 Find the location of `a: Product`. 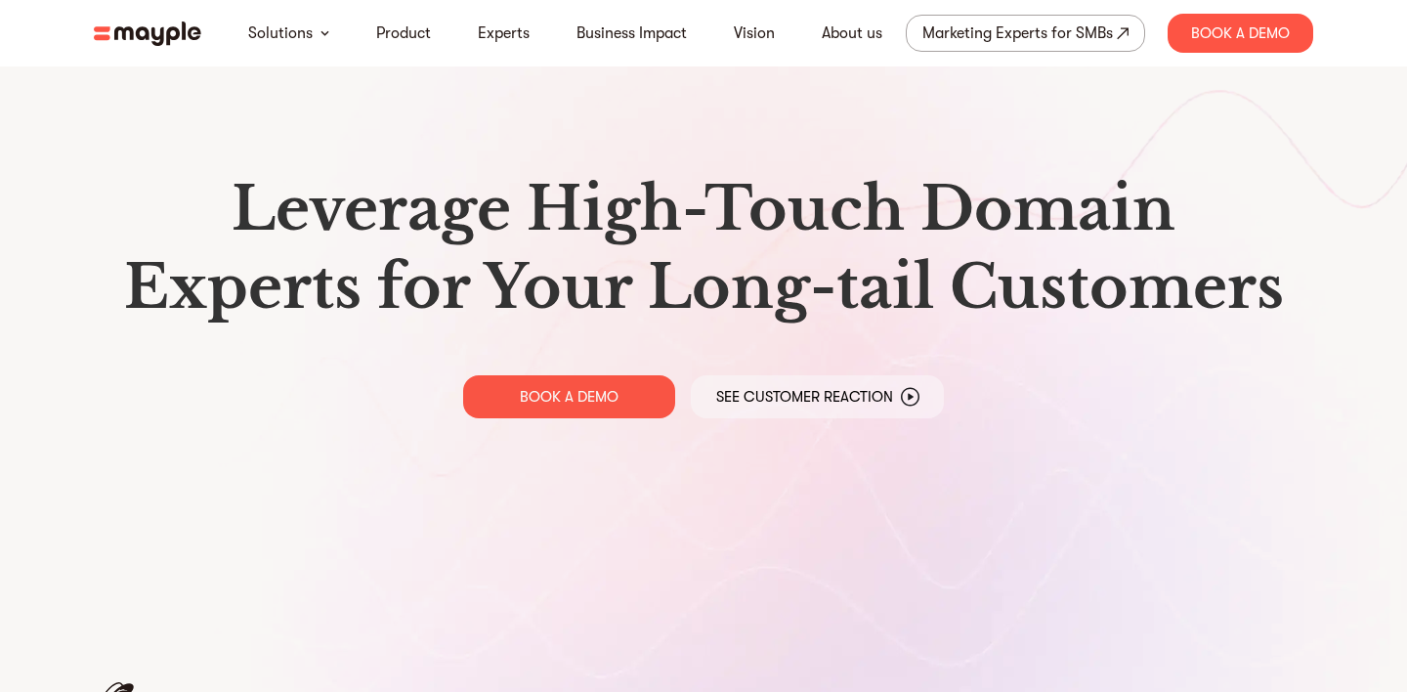

a: Product is located at coordinates (403, 33).